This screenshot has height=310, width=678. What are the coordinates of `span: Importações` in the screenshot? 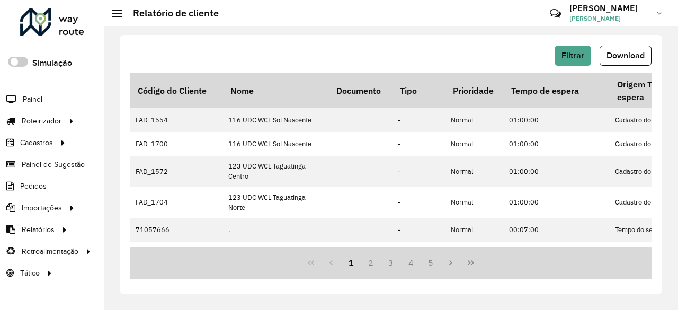 It's located at (42, 208).